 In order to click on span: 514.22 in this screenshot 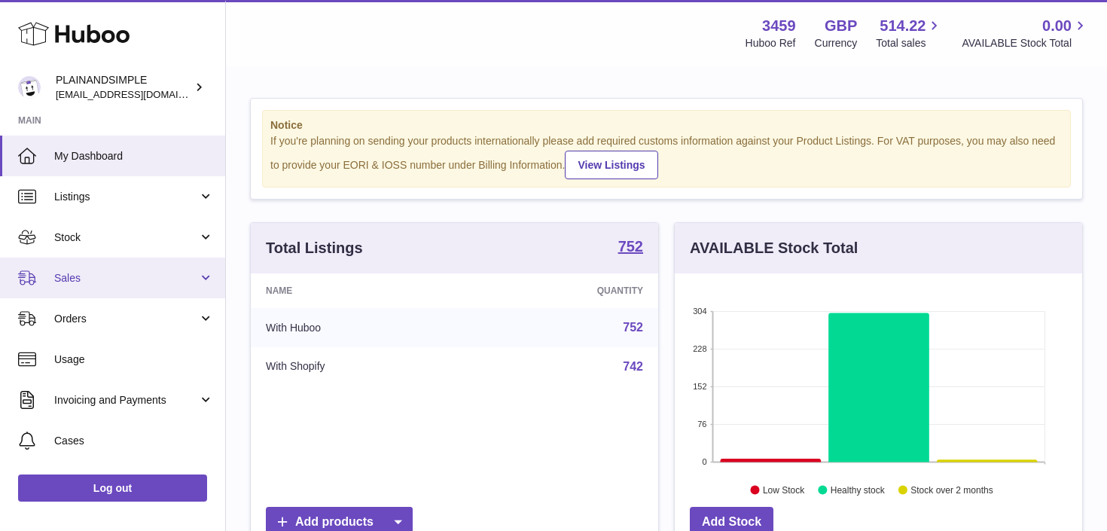, I will do `click(902, 26)`.